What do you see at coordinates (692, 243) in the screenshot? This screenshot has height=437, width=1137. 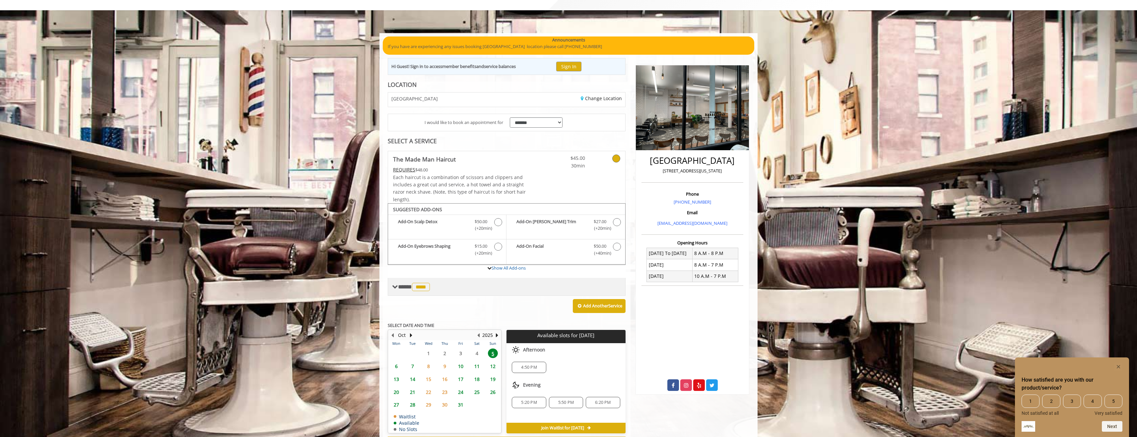 I see `h3: Opening Hours` at bounding box center [692, 243].